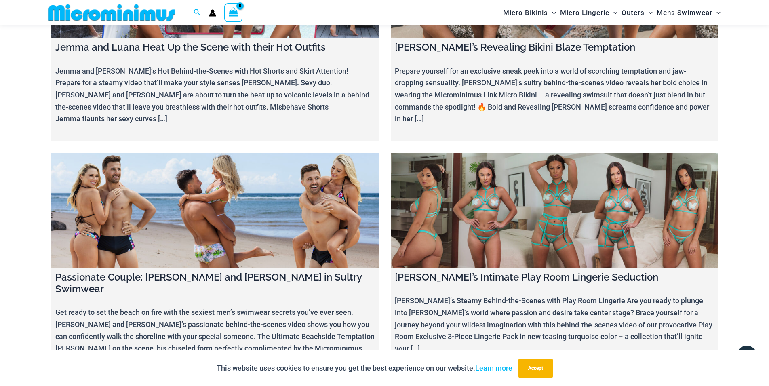  I want to click on a: Passionate Couple: James and Ilana in Sultry Swimwear, so click(215, 210).